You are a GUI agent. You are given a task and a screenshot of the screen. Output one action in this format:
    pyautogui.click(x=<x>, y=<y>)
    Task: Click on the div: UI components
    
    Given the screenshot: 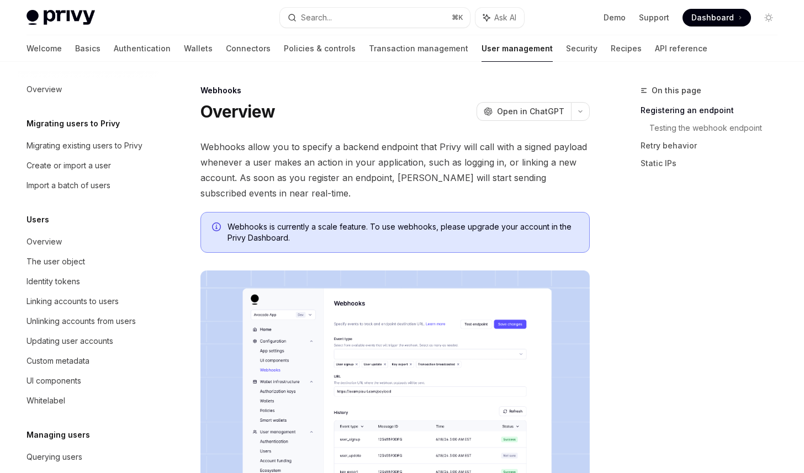 What is the action you would take?
    pyautogui.click(x=54, y=381)
    